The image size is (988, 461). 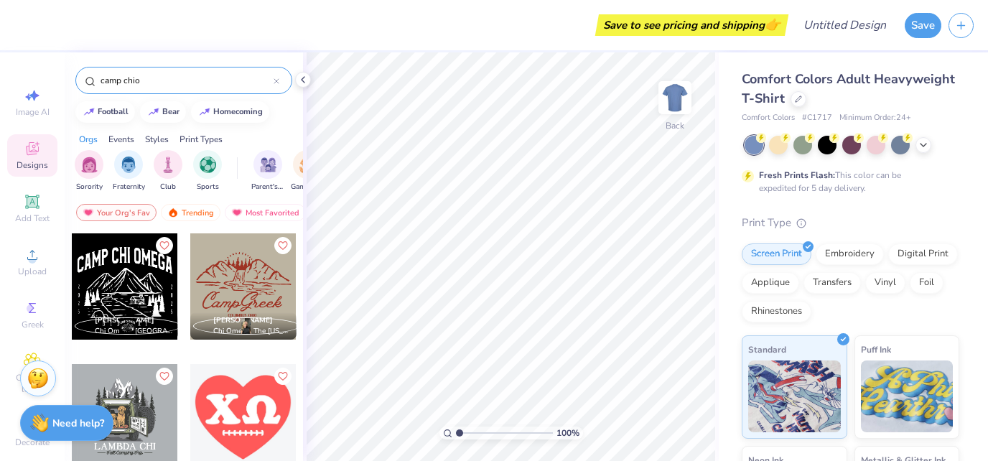 I want to click on div: filter for Club, so click(x=168, y=171).